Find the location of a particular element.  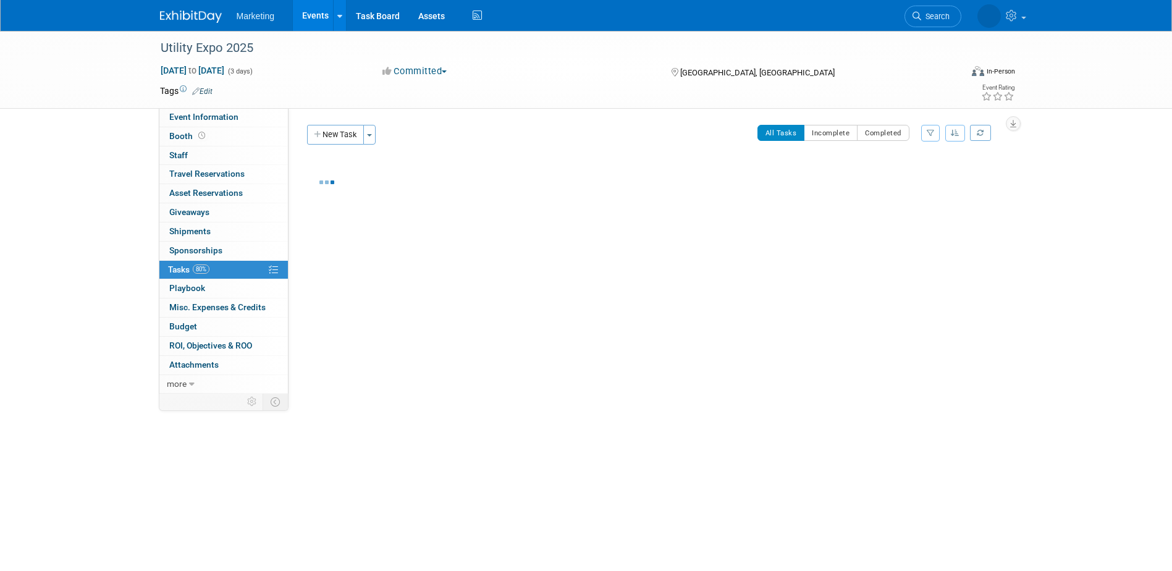

a: Edit is located at coordinates (202, 91).